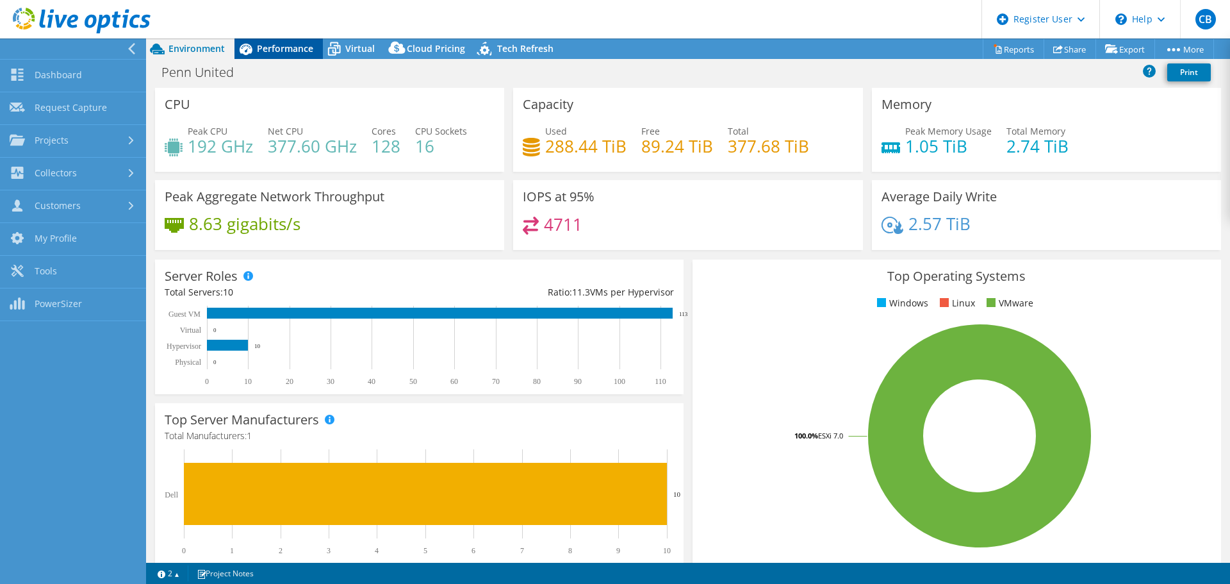  Describe the element at coordinates (312, 146) in the screenshot. I see `h4: 377.60 GHz` at that location.